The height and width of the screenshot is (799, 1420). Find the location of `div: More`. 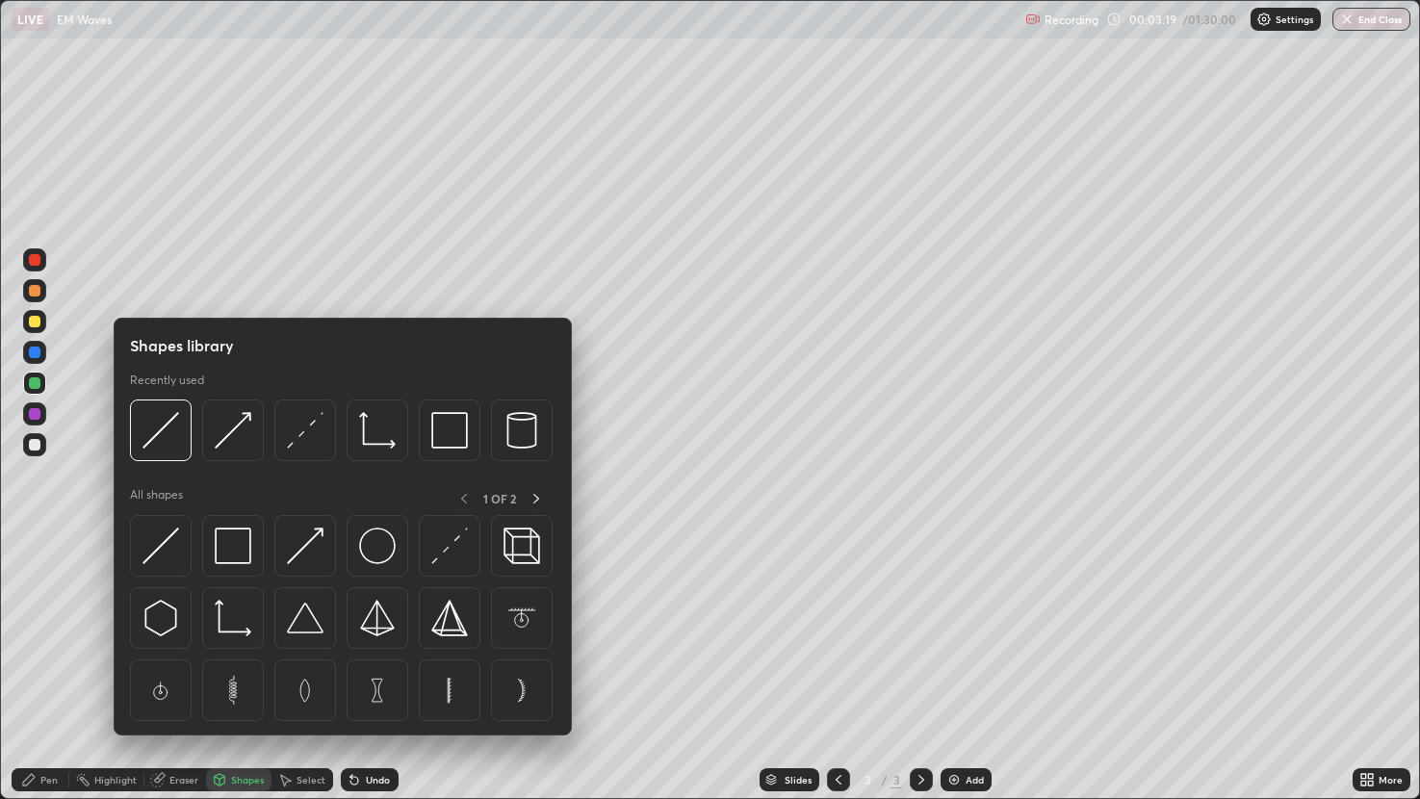

div: More is located at coordinates (1390, 780).